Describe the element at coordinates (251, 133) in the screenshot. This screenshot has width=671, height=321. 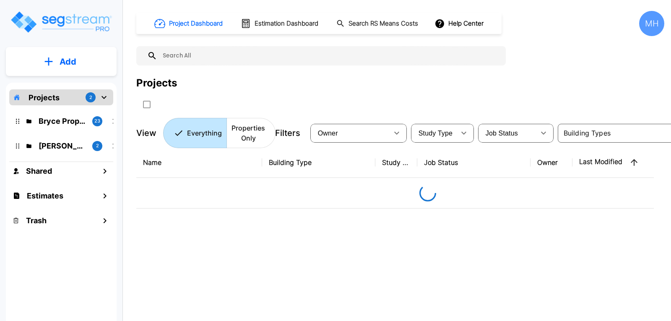
I see `button: Properties Only` at that location.